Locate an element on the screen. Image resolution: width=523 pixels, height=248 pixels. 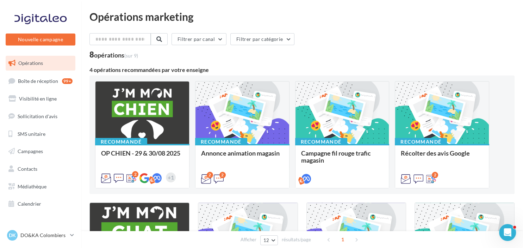
a: SMS unitaire is located at coordinates (41, 134).